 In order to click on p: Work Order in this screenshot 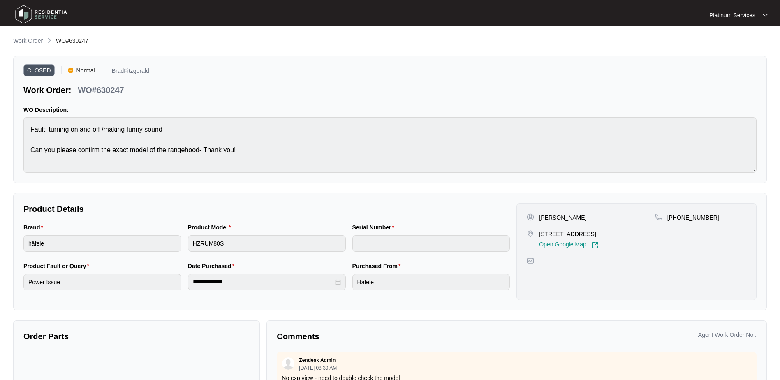, I will do `click(28, 41)`.